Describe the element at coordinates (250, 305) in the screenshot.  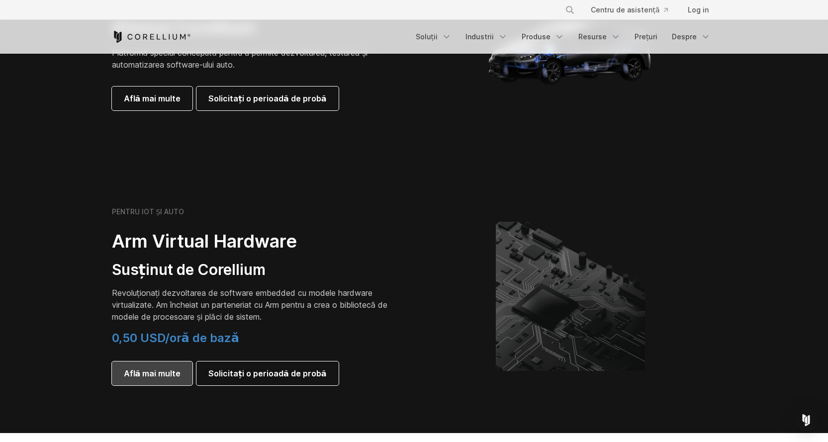
I see `font: Revoluționați dezvoltarea de software embedded cu modele hardware virtualizate. Am încheiat un pa...` at that location.